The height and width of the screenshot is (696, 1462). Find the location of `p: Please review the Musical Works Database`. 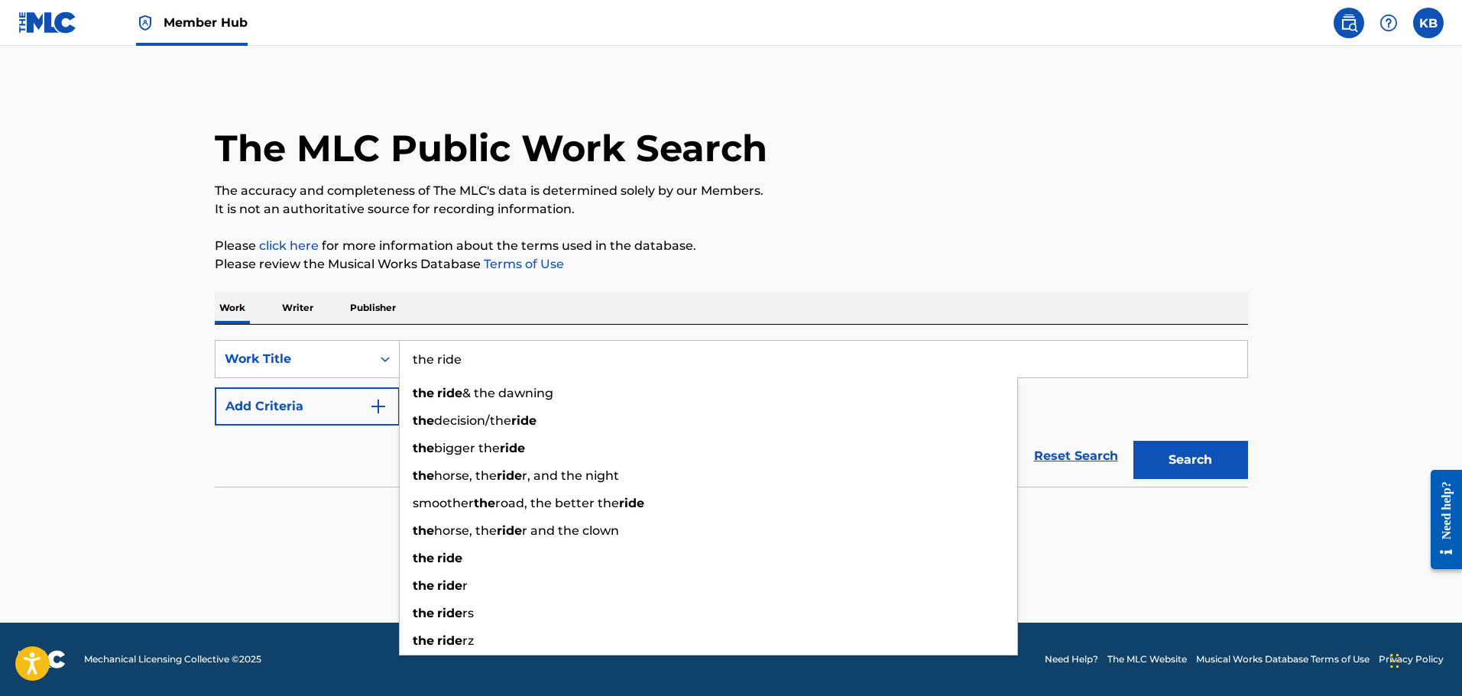

p: Please review the Musical Works Database is located at coordinates (731, 264).